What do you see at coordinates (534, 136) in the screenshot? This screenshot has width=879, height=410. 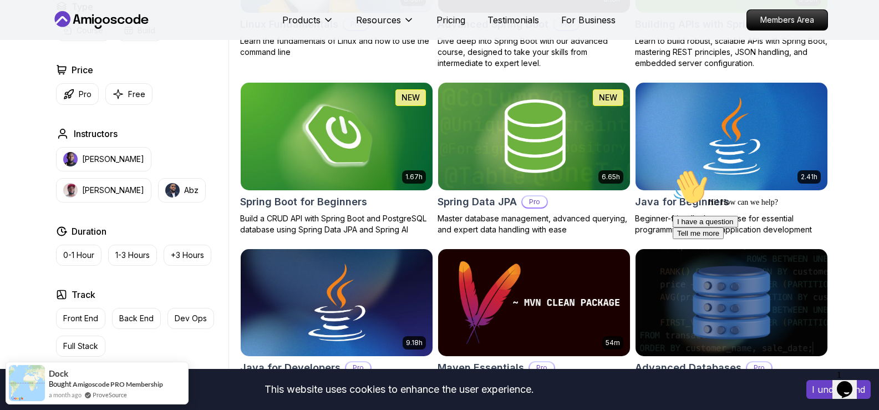 I see `img: Spring Data JPA card` at bounding box center [534, 136].